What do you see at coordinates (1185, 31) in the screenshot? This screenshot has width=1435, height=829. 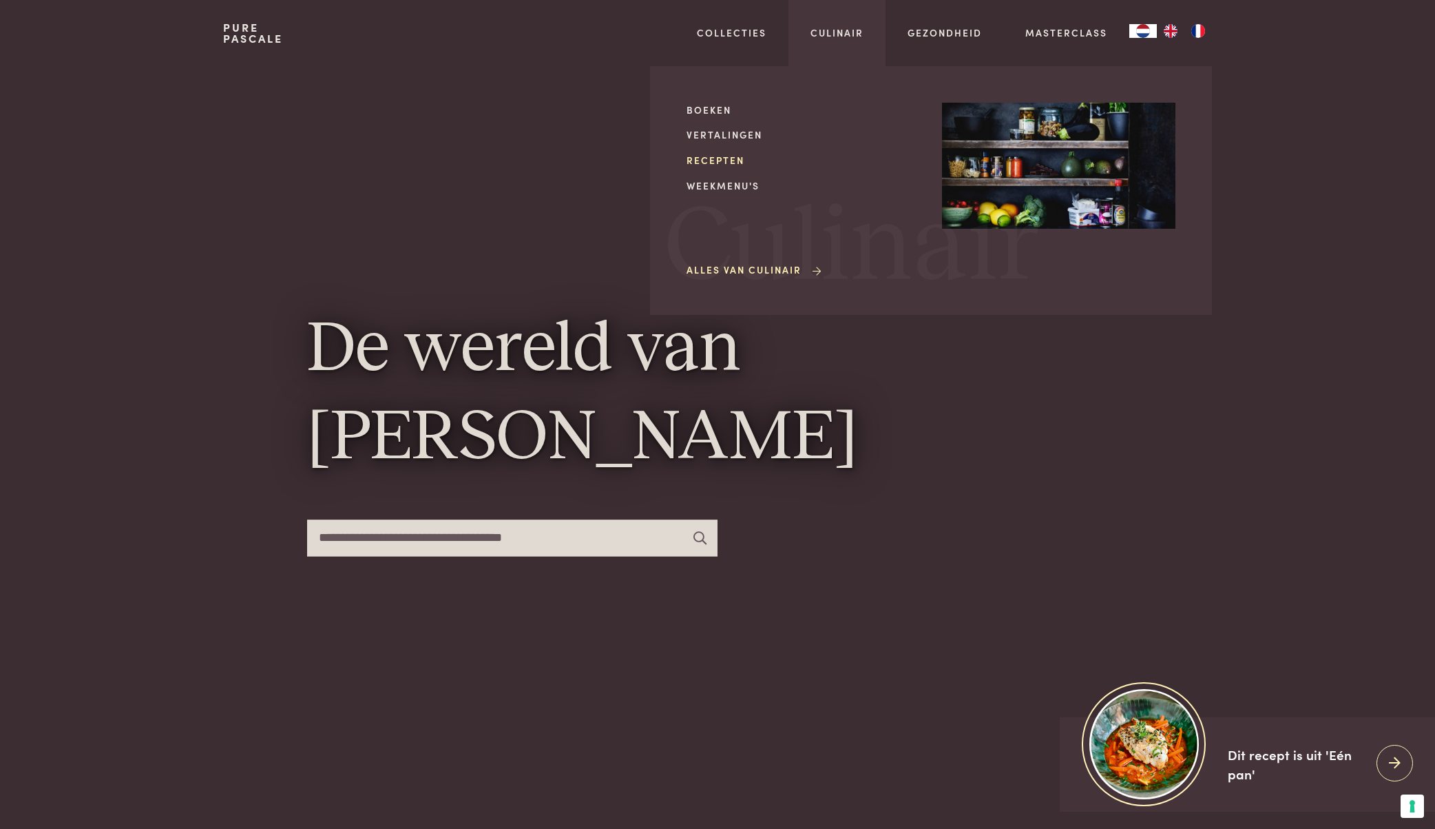 I see `ul: Language list` at bounding box center [1185, 31].